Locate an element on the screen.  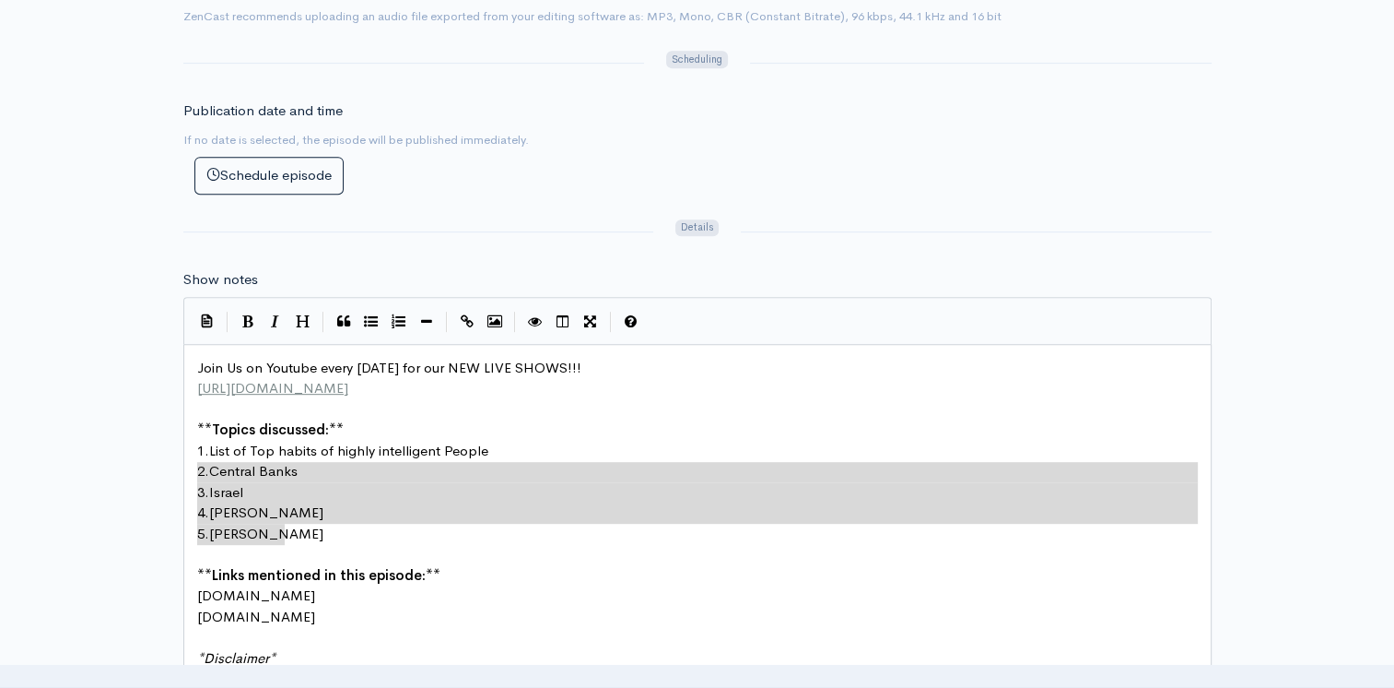
button: Heading is located at coordinates (303, 322).